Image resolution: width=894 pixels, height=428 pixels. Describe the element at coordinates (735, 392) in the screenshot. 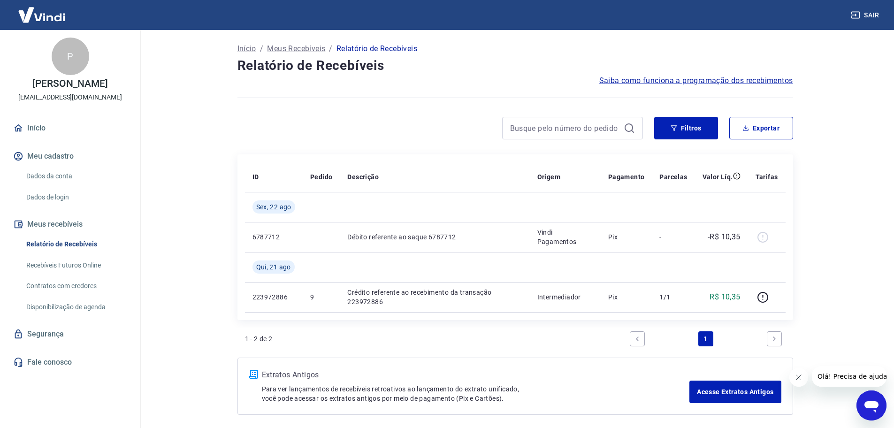

I see `a: Acesse Extratos Antigos` at that location.